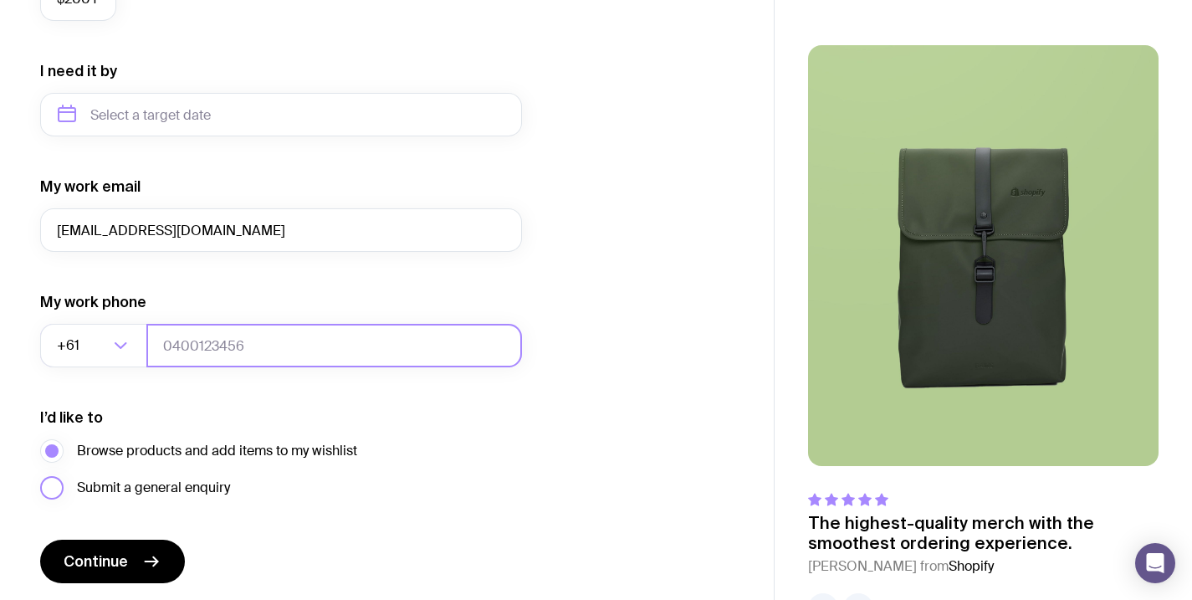 This screenshot has width=1192, height=600. Describe the element at coordinates (93, 302) in the screenshot. I see `label: My work phone` at that location.